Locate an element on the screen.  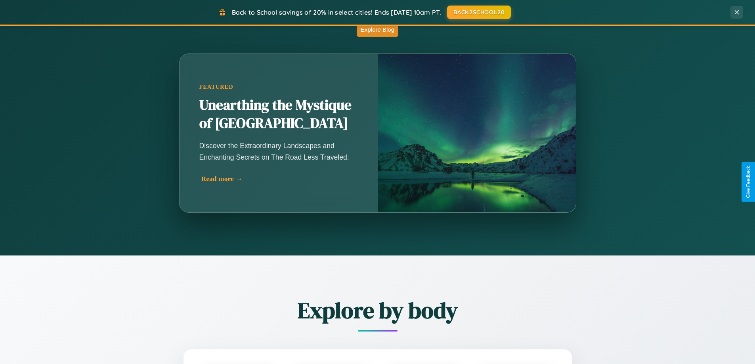
button: BACK2SCHOOL20 is located at coordinates (479, 12).